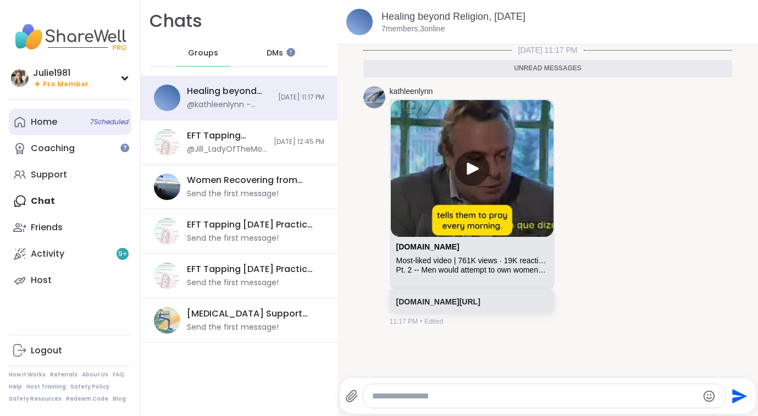  Describe the element at coordinates (374, 97) in the screenshot. I see `img: https://sharewell-space-live.sfo3.digitaloceanspaces.com/user-generated/a83e0c5a-a5d7-4dfe-98a3-d...` at that location.